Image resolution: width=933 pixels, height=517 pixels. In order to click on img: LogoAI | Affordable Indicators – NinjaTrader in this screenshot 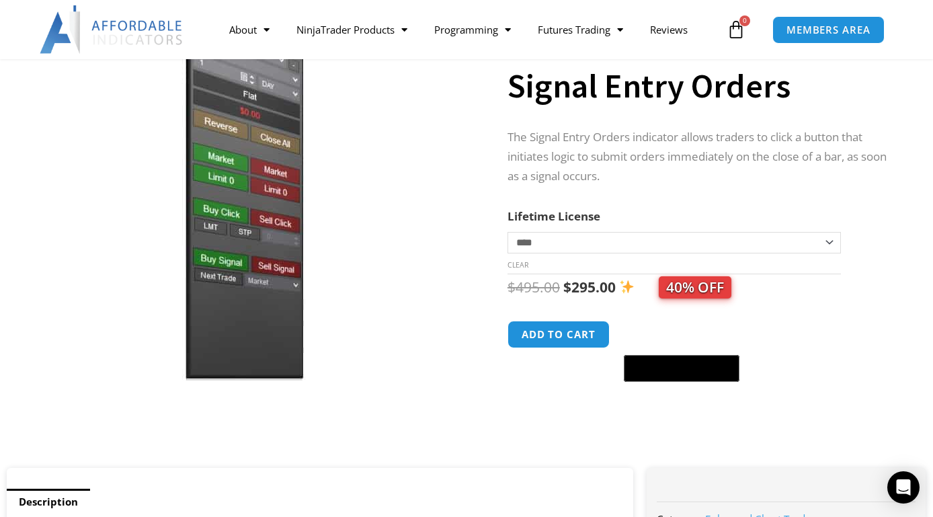, I will do `click(112, 30)`.